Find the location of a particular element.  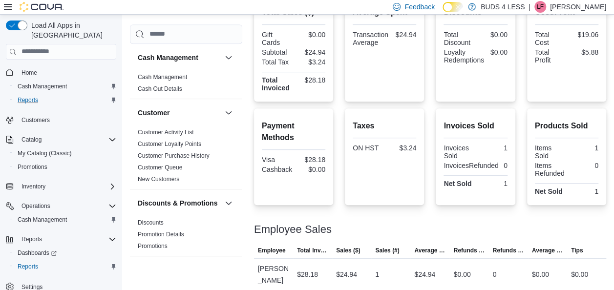

input: Dark Mode is located at coordinates (453, 7).